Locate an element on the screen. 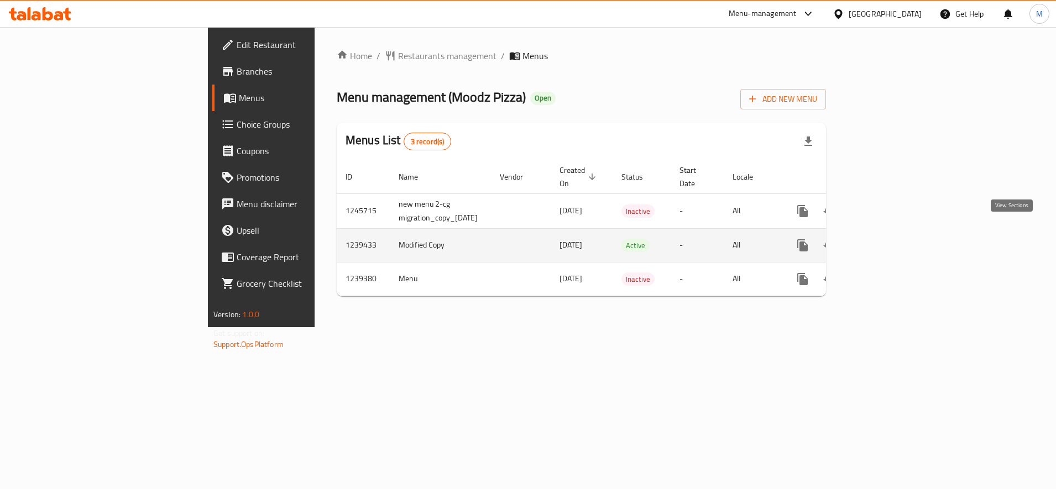  th: Actions is located at coordinates (843, 177).